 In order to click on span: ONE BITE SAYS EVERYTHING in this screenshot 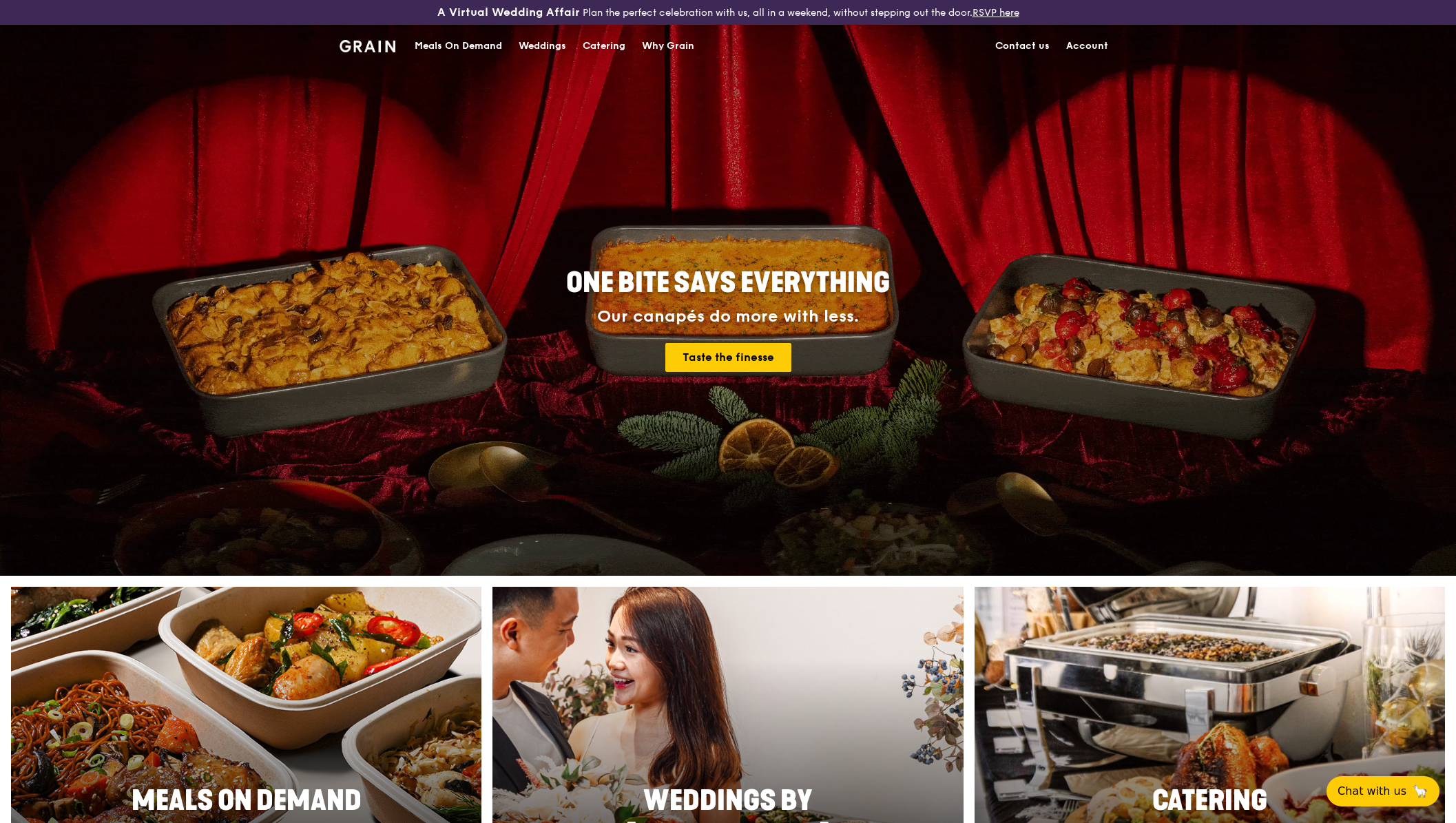, I will do `click(728, 283)`.